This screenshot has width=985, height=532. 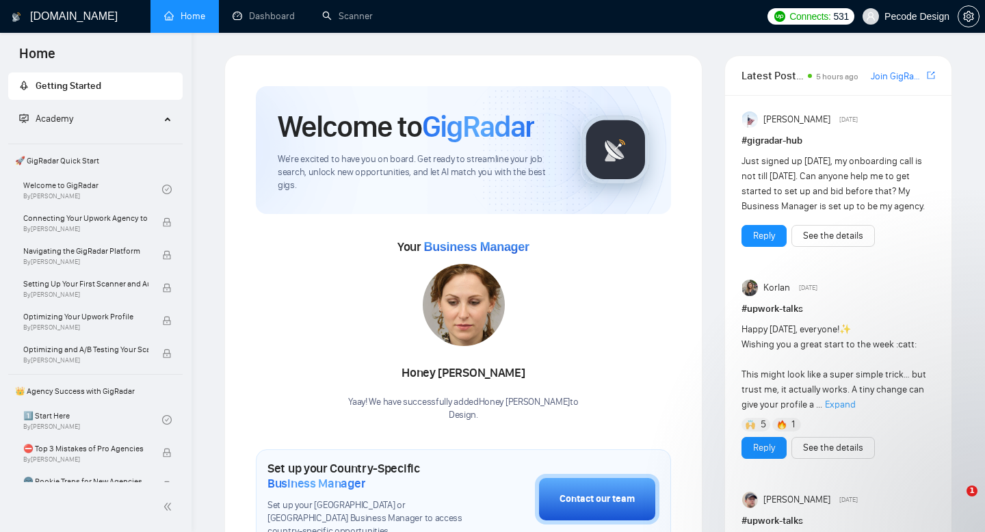 I want to click on button: Reply, so click(x=764, y=236).